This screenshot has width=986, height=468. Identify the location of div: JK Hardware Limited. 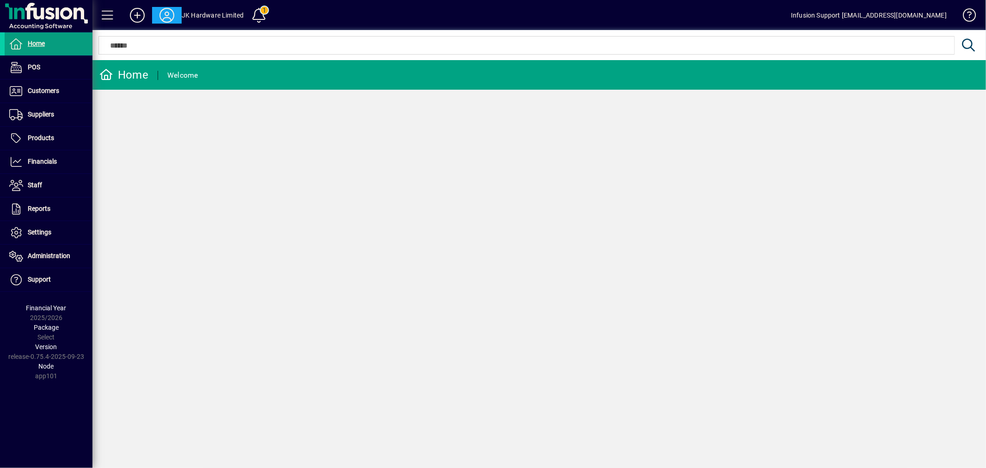
(213, 15).